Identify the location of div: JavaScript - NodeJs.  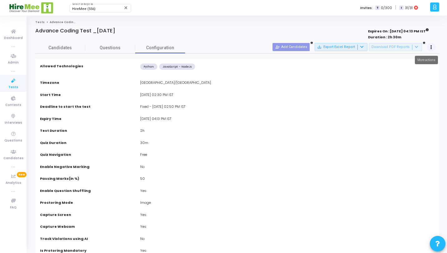
(177, 67).